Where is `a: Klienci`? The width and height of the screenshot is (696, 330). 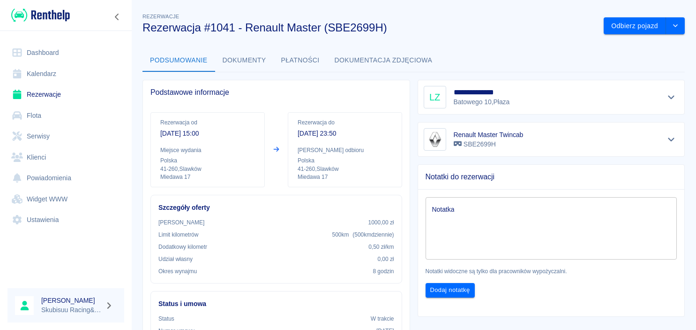
a: Klienci is located at coordinates (66, 157).